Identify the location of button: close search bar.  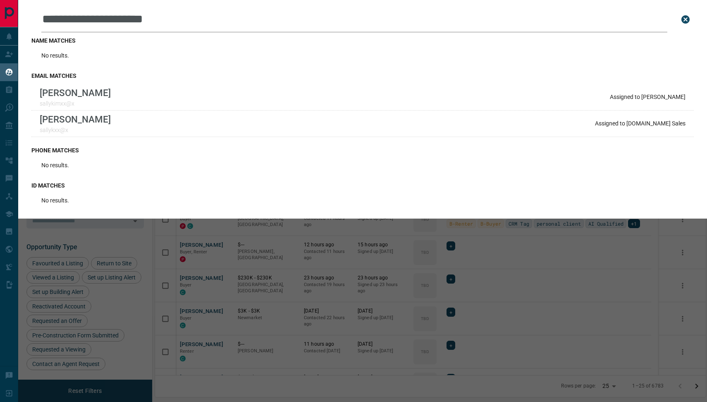
(686, 19).